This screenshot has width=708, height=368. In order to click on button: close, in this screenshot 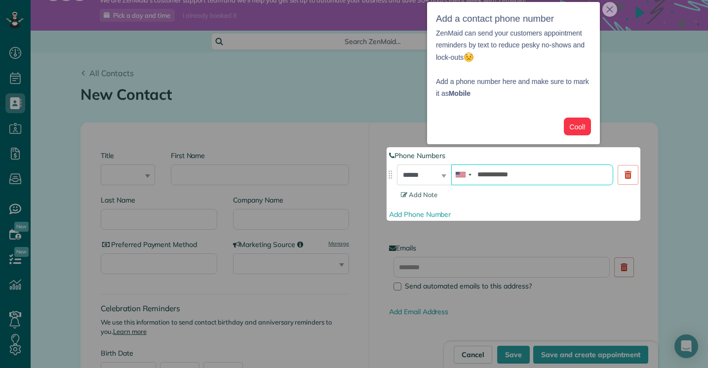, I will do `click(610, 9)`.